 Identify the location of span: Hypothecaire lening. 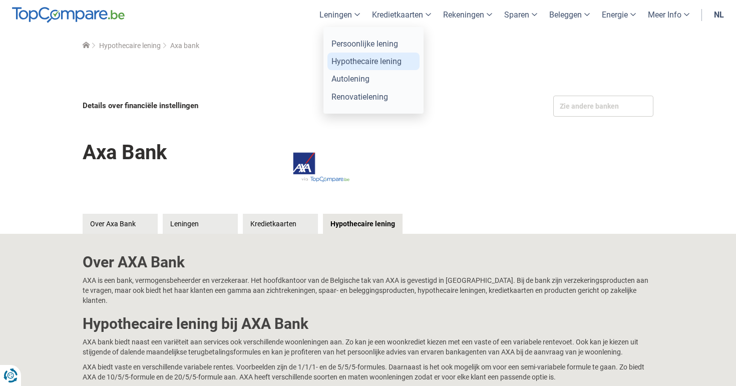
(130, 46).